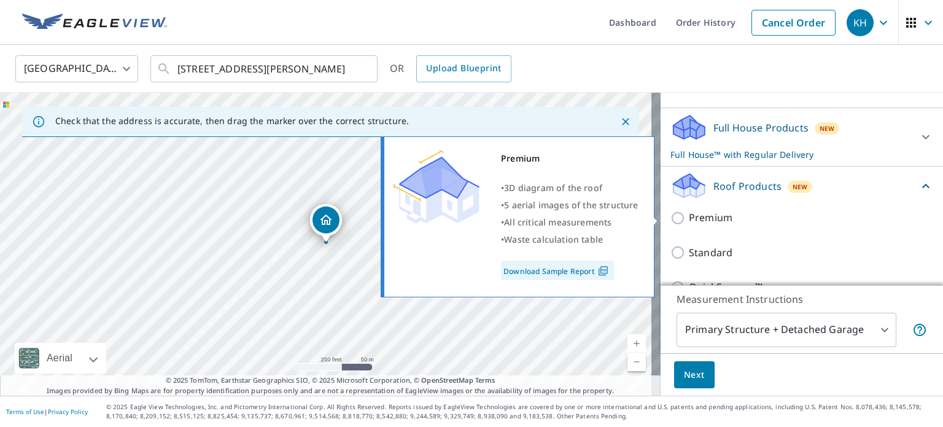  I want to click on p: Check that the address is accurate, then drag the marker over the correct structure., so click(232, 121).